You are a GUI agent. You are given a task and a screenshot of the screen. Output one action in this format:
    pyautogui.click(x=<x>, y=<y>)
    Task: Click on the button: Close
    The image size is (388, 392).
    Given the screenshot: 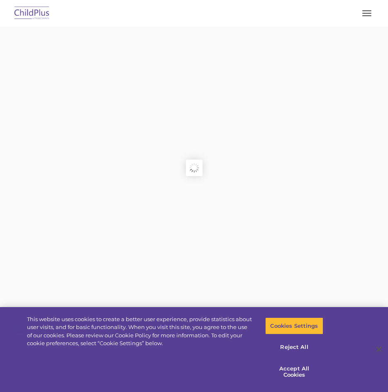 What is the action you would take?
    pyautogui.click(x=379, y=349)
    